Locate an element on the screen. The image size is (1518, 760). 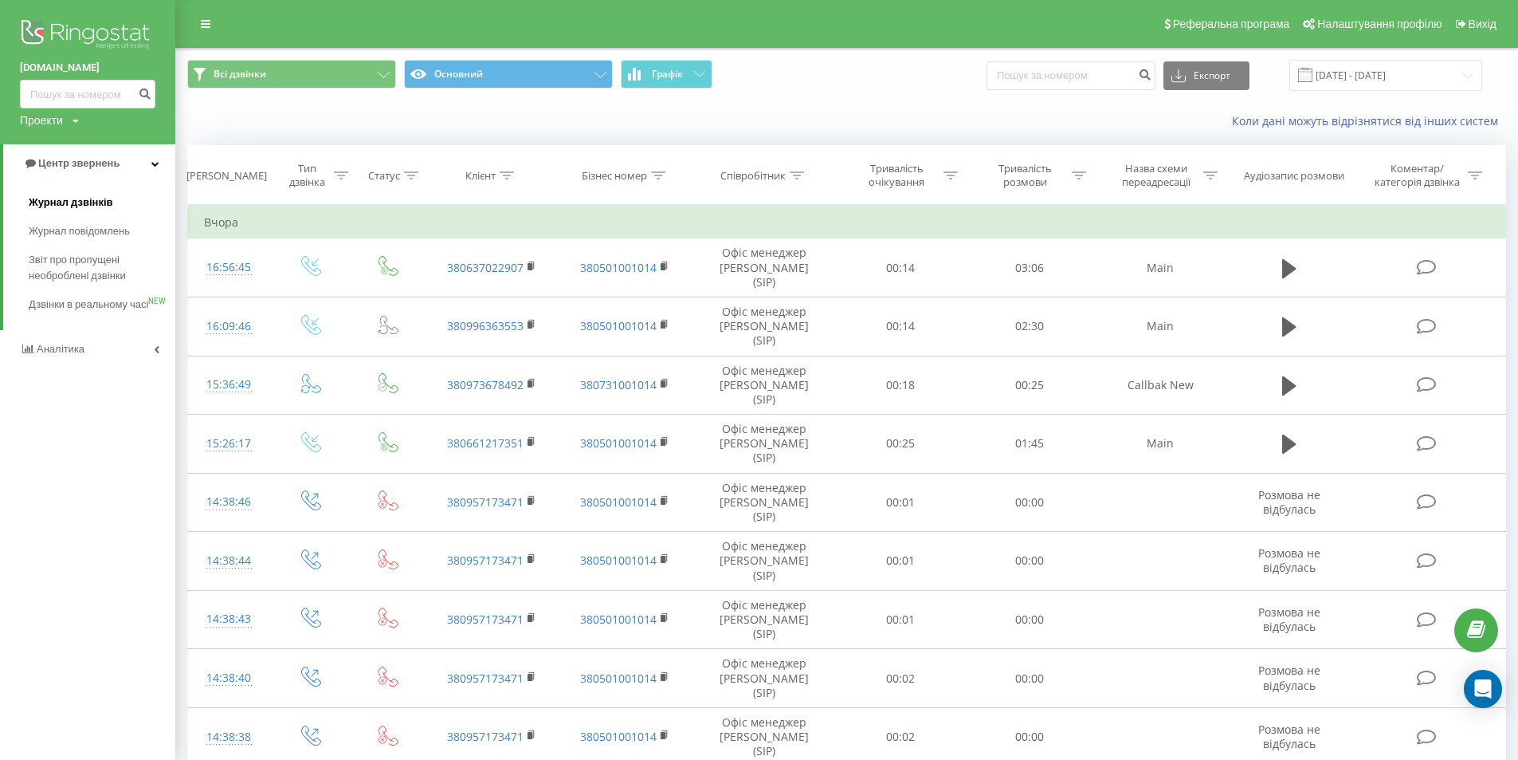
div: 14:38:38 is located at coordinates (229, 737).